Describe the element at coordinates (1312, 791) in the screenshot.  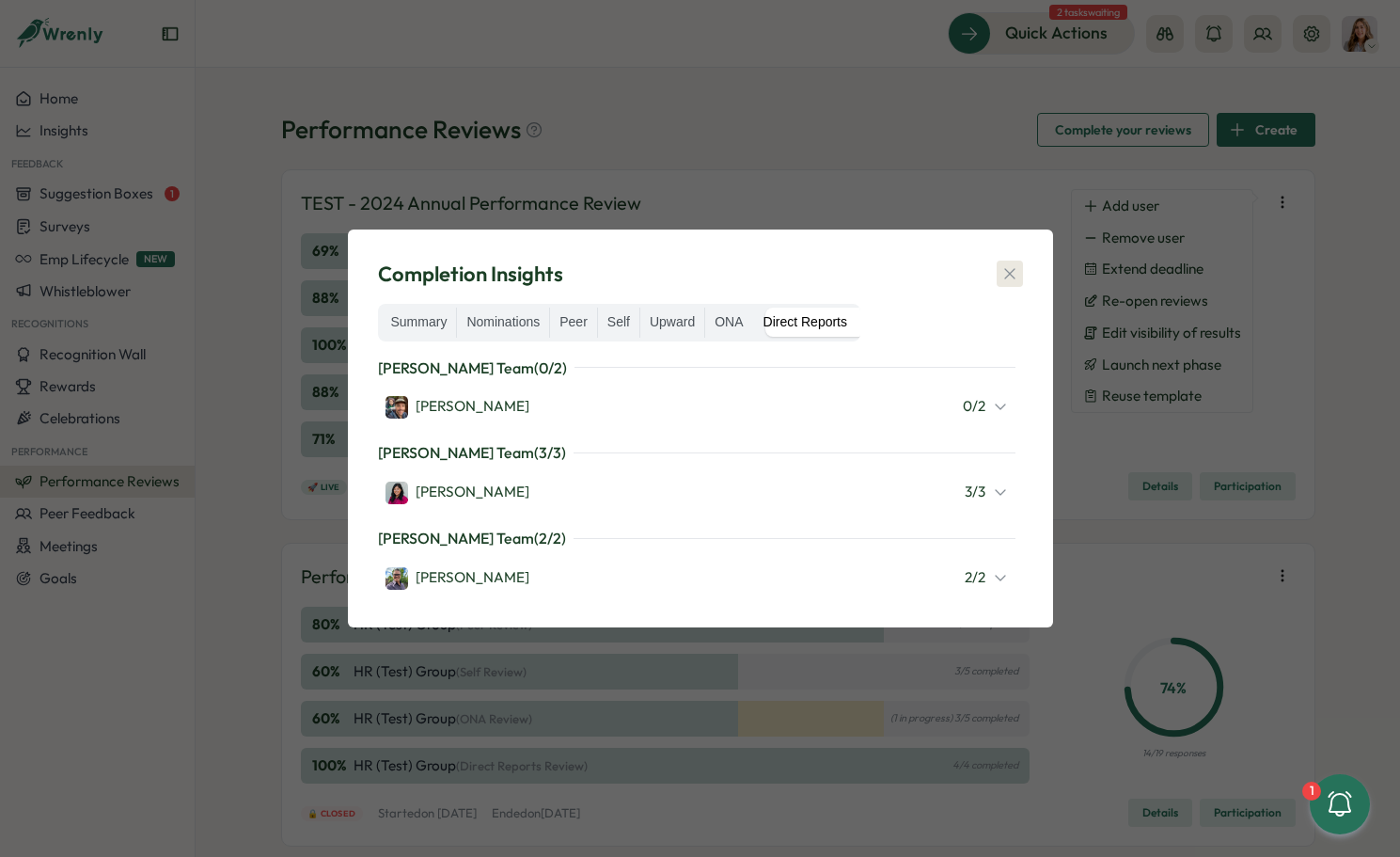
I see `div: 1` at that location.